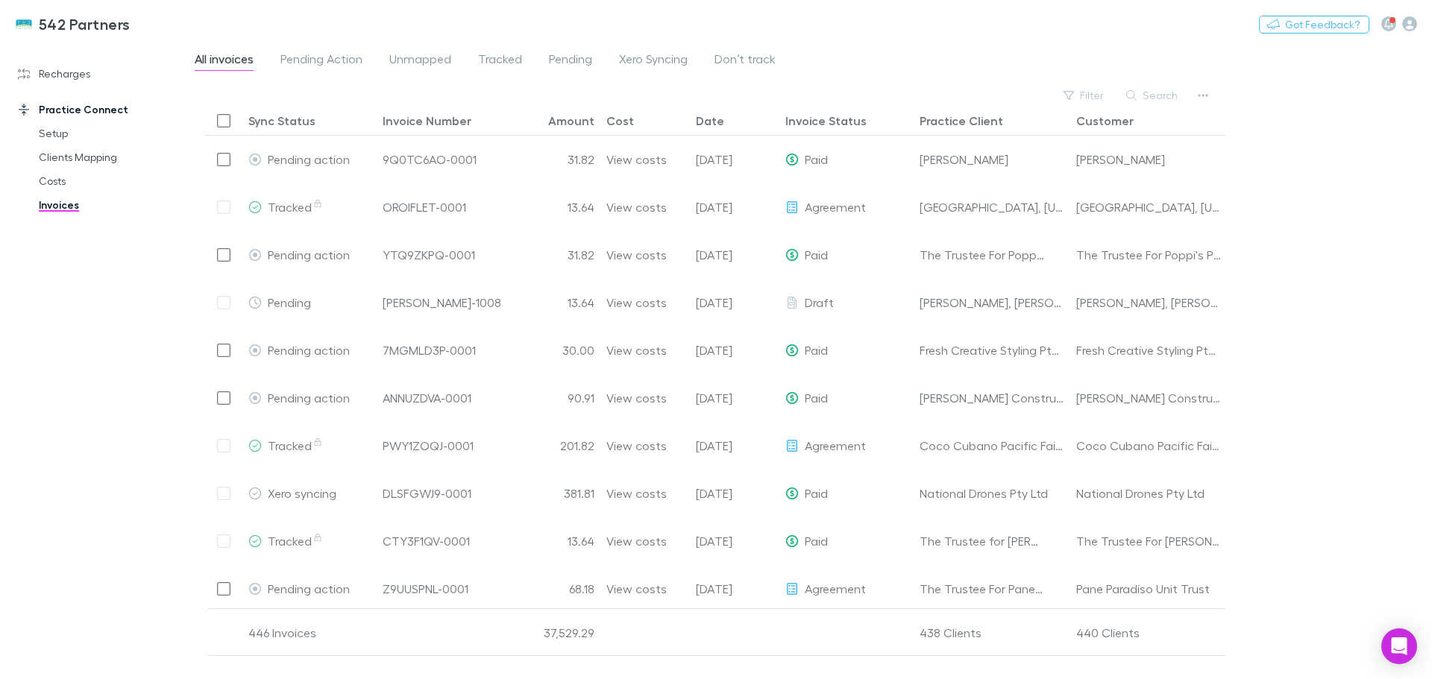  Describe the element at coordinates (429, 350) in the screenshot. I see `a: 7MGMLD3P-0001` at that location.